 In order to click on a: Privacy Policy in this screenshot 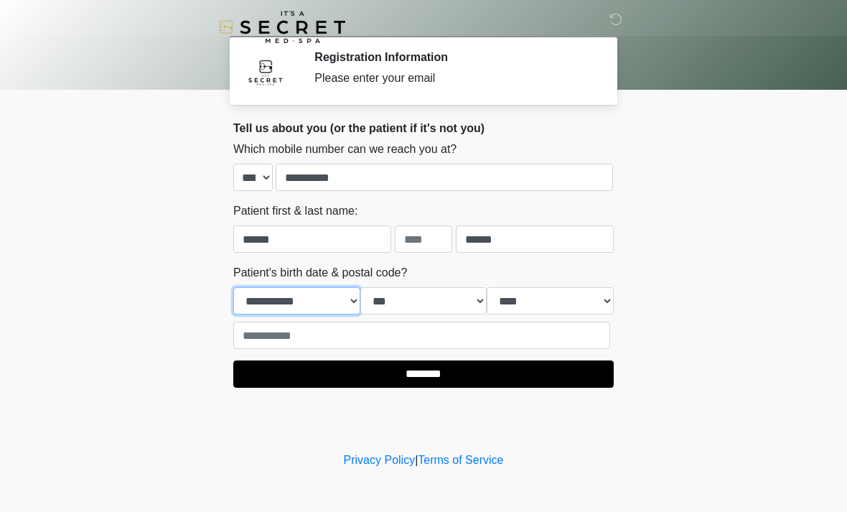, I will do `click(380, 459)`.